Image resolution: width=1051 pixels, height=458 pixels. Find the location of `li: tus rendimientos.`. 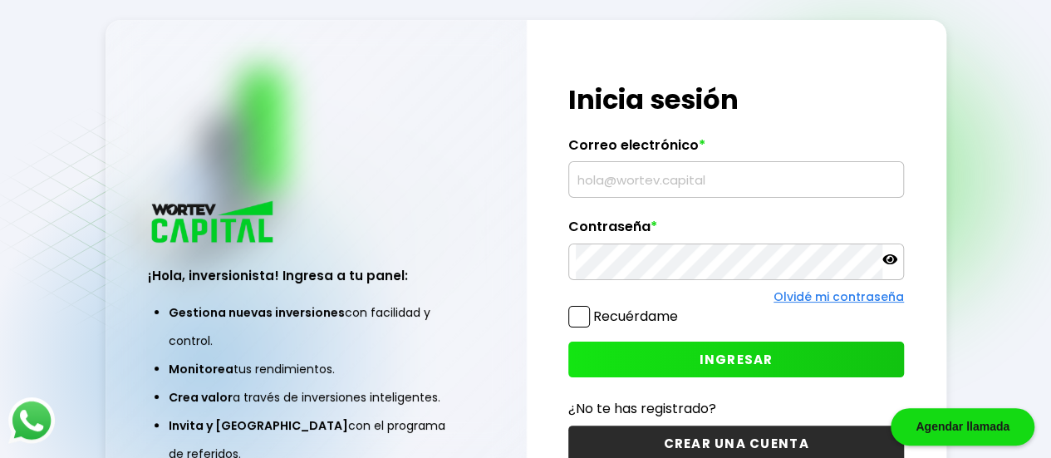

li: tus rendimientos. is located at coordinates (316, 369).